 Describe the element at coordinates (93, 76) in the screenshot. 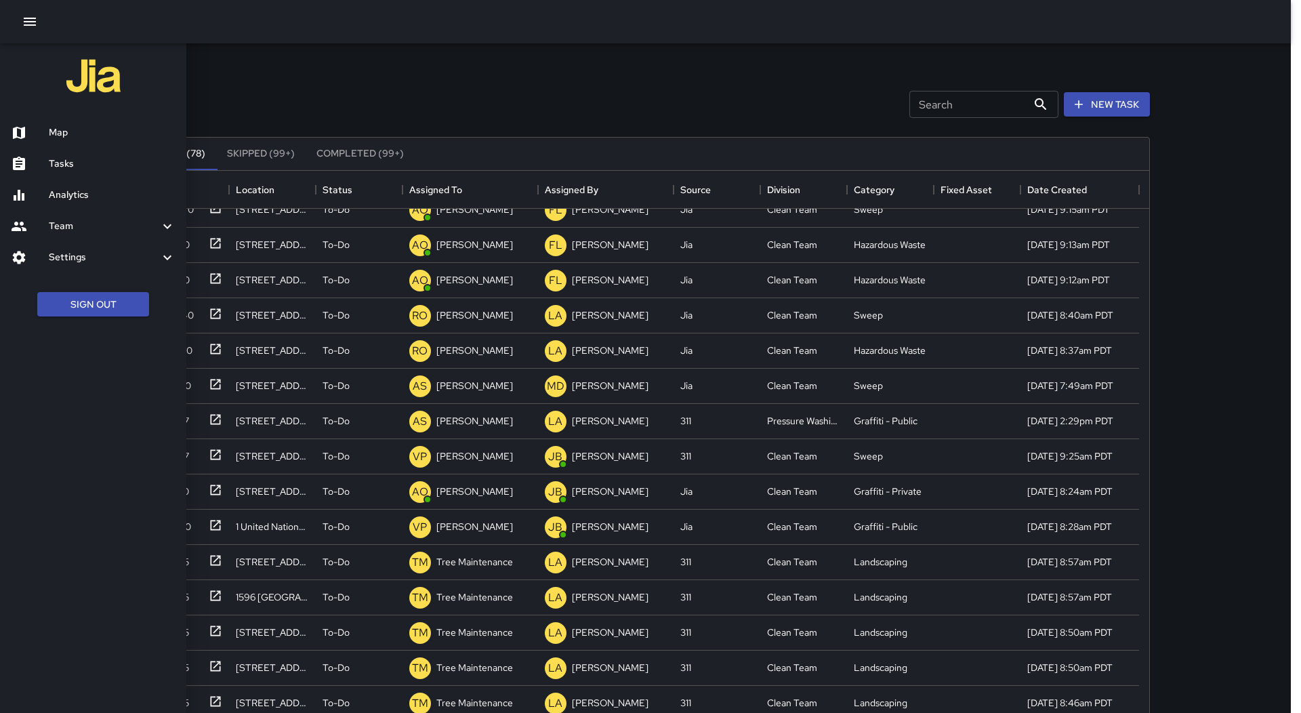

I see `img: jia-logo` at that location.